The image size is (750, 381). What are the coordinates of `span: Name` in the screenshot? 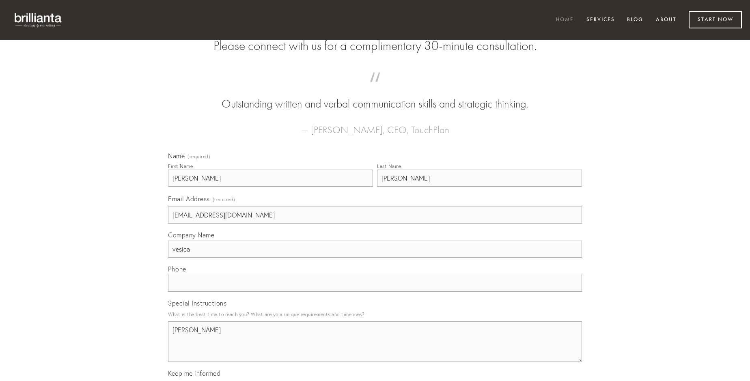 It's located at (176, 156).